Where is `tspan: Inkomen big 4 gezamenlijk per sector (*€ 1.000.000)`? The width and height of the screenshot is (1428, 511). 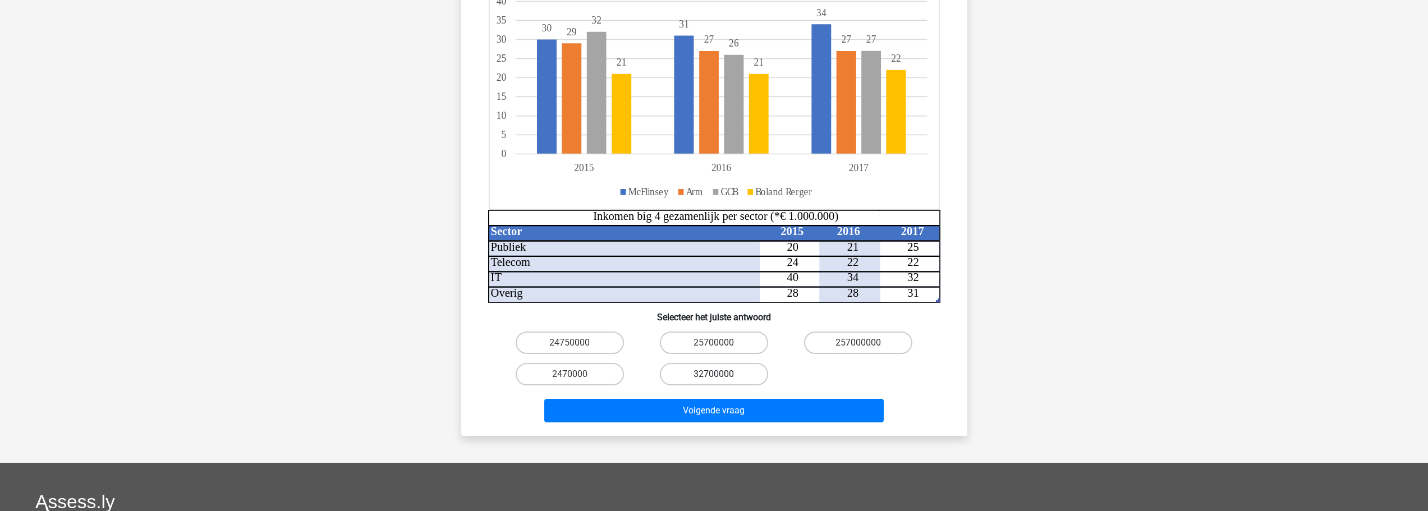
tspan: Inkomen big 4 gezamenlijk per sector (*€ 1.000.000) is located at coordinates (716, 216).